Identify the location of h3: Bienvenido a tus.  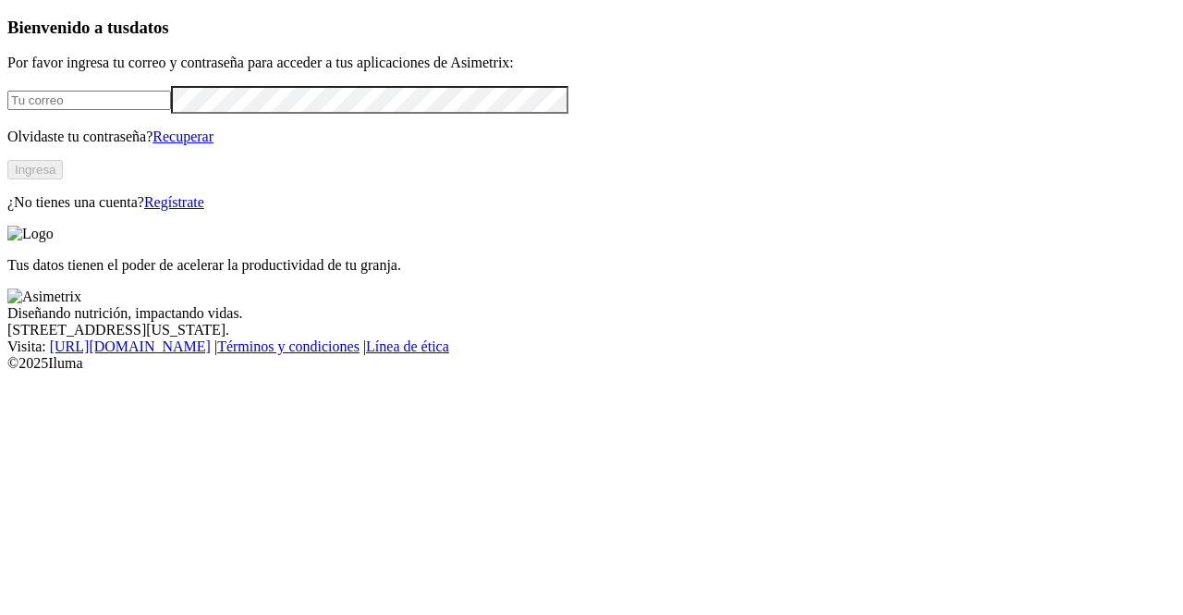
(592, 28).